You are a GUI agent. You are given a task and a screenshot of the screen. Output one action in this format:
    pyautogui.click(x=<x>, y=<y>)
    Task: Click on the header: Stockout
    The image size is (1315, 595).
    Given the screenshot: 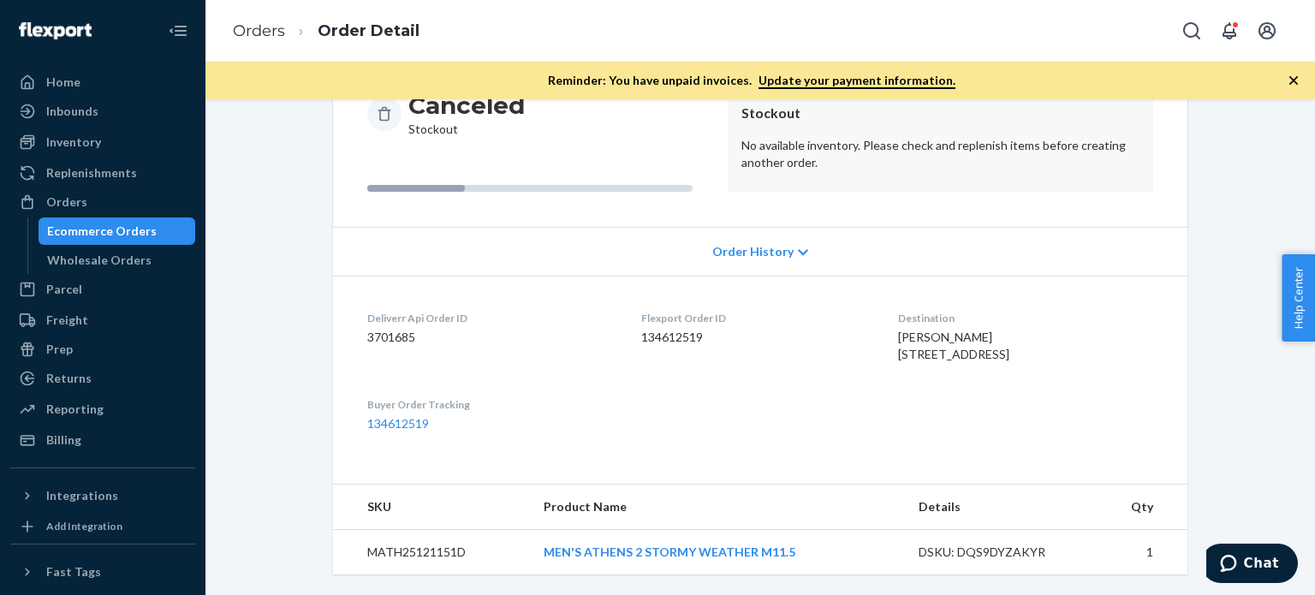 What is the action you would take?
    pyautogui.click(x=940, y=113)
    